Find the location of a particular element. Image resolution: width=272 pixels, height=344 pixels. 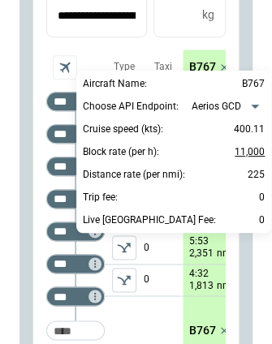

p: Distance rate (per nmi): is located at coordinates (134, 175).